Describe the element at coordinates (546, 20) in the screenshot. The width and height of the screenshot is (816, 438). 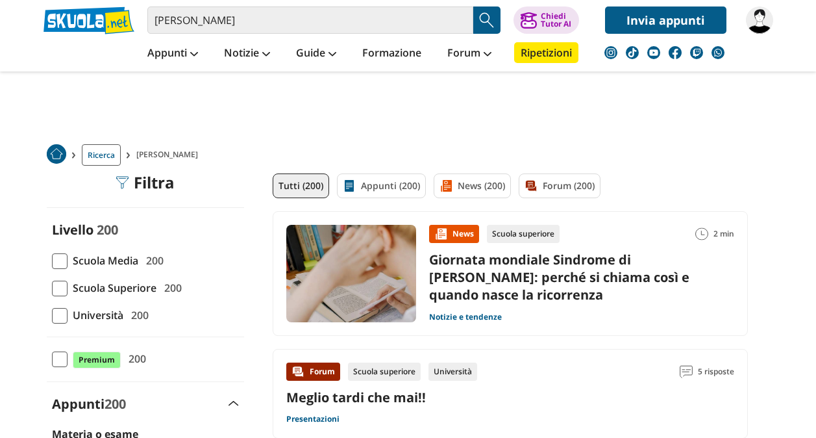
I see `button: ChiediTutor AI` at that location.